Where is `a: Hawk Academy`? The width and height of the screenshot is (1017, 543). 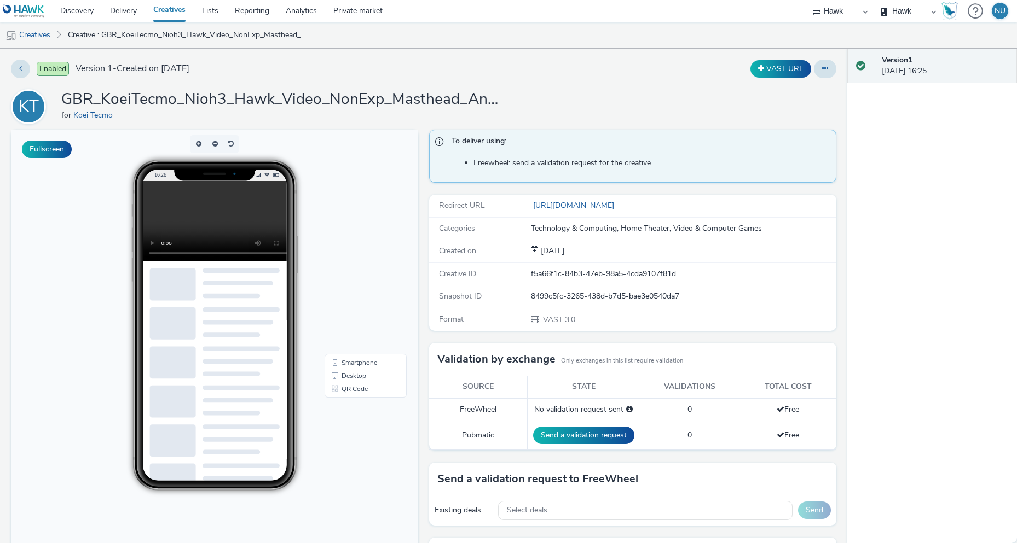
a: Hawk Academy is located at coordinates (952, 11).